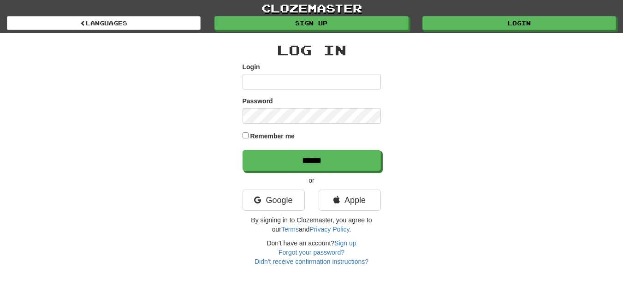 The image size is (623, 292). What do you see at coordinates (311, 224) in the screenshot?
I see `p: By signing in to Clozemaster, you agree to our and .` at bounding box center [311, 224].